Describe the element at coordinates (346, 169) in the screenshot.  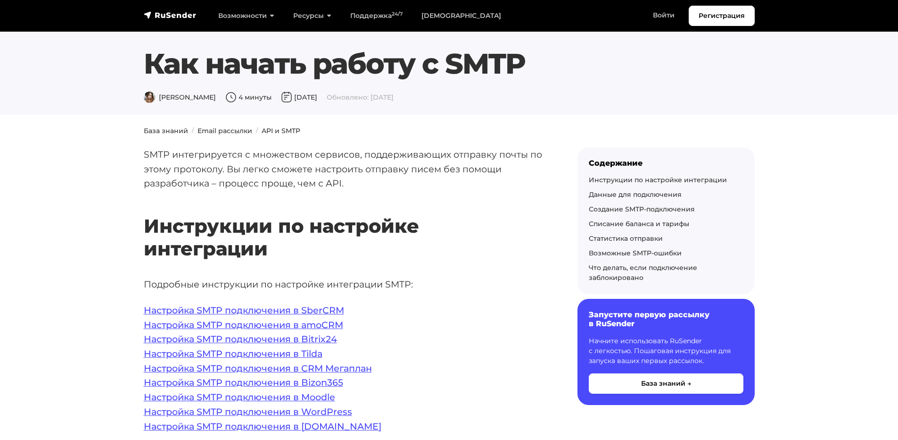
I see `p: SMTP интегрируется с множеством сервисов, поддерживающих отправку почты по этому протоколу. Вы ле...` at that location.